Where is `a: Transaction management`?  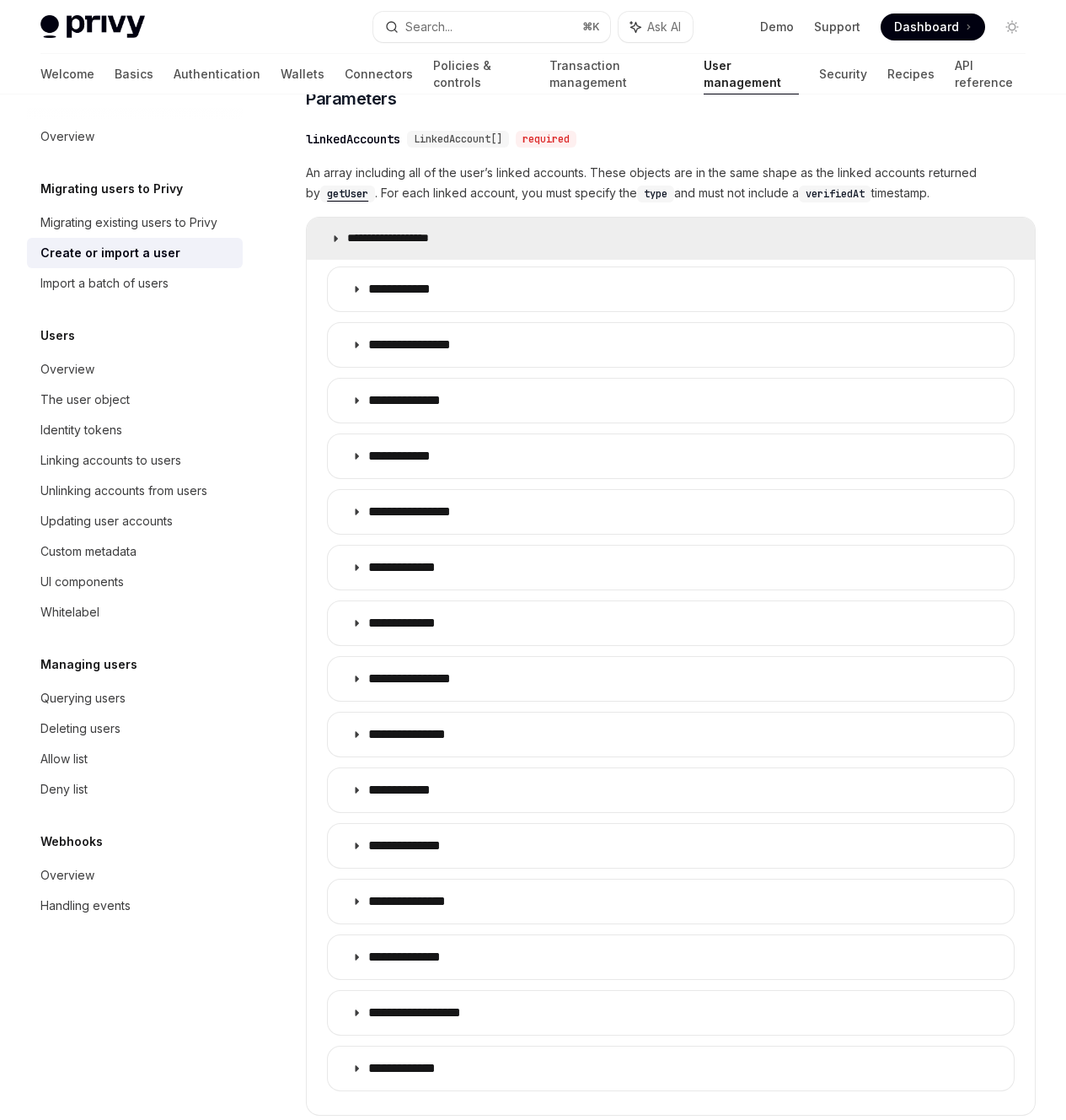 a: Transaction management is located at coordinates (616, 74).